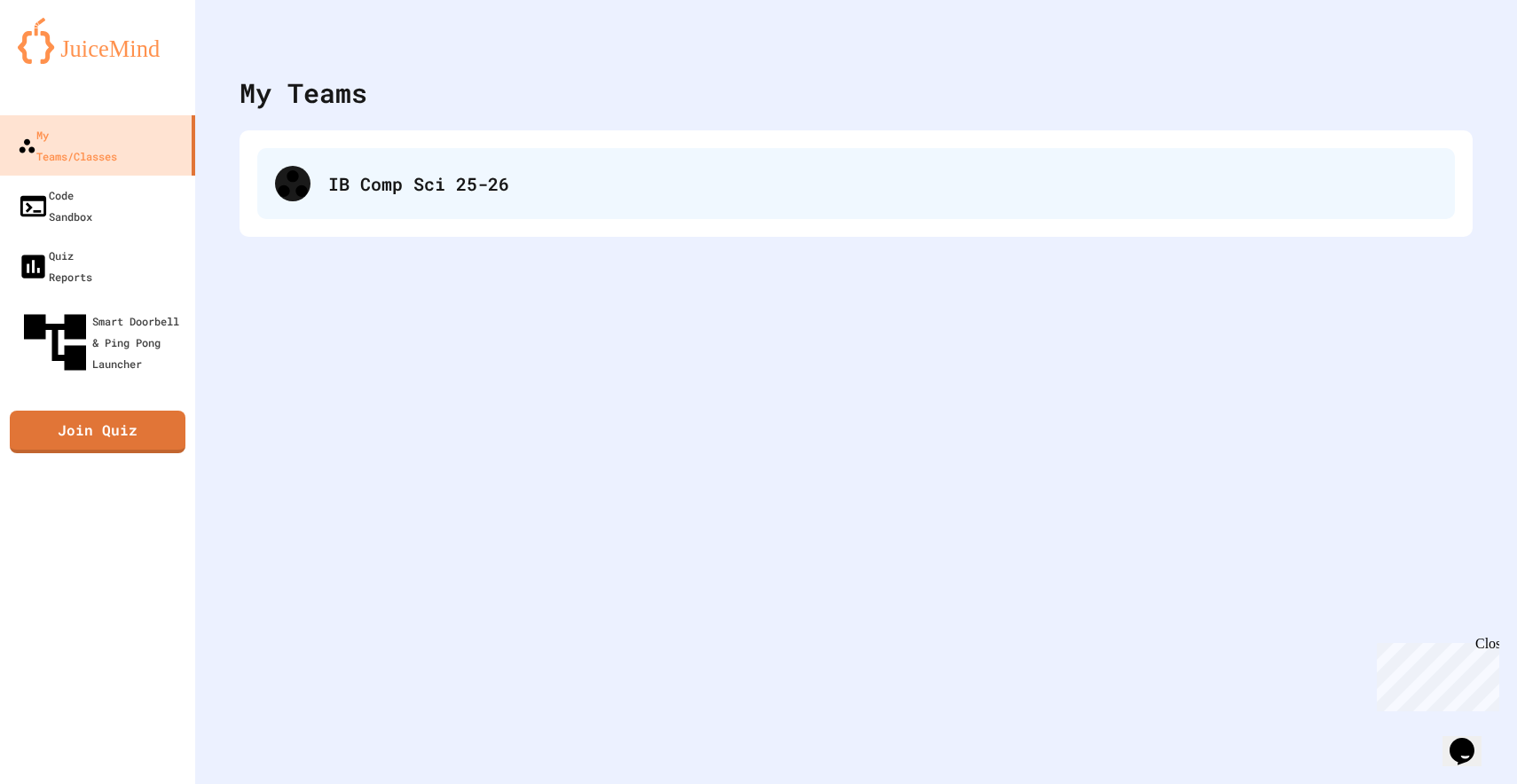 This screenshot has height=784, width=1517. Describe the element at coordinates (303, 92) in the screenshot. I see `div: My Teams` at that location.